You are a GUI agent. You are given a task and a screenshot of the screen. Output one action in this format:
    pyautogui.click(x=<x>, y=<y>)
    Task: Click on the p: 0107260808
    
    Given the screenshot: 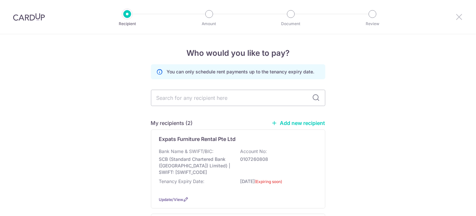 What is the action you would take?
    pyautogui.click(x=277, y=159)
    